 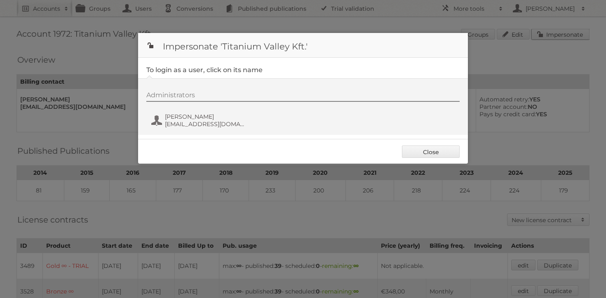 I want to click on legend: To login as a user, click on its name, so click(x=204, y=70).